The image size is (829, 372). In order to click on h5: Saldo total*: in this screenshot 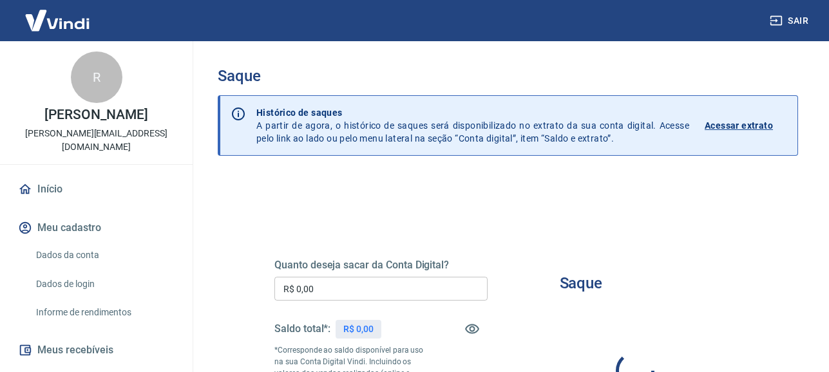, I will do `click(302, 329)`.